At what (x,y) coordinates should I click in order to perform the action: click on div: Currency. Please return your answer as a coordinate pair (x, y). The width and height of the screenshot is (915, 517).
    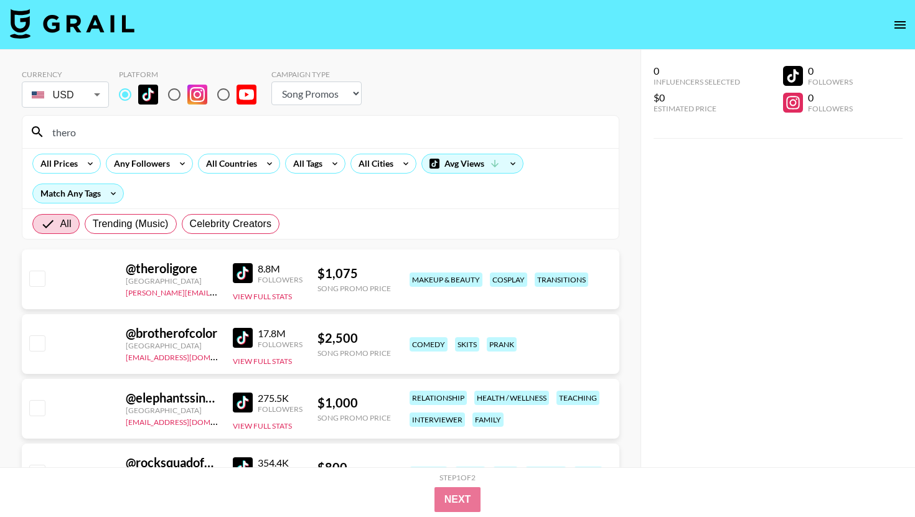
    Looking at the image, I should click on (65, 74).